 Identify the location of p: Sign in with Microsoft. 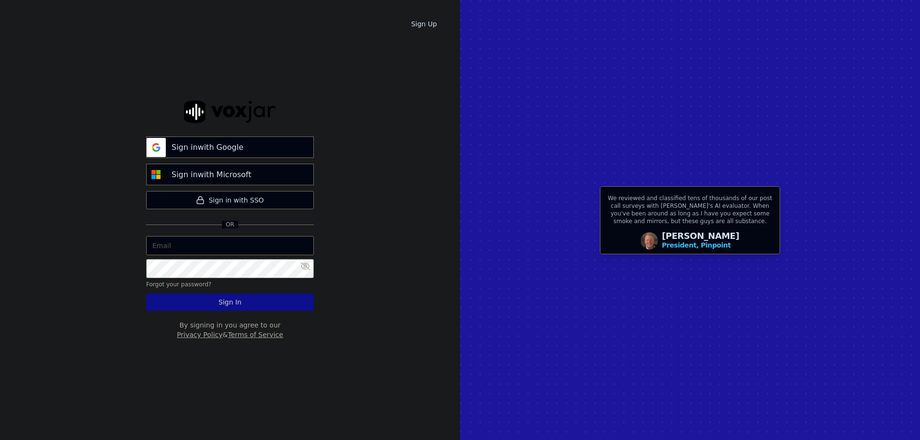
(211, 175).